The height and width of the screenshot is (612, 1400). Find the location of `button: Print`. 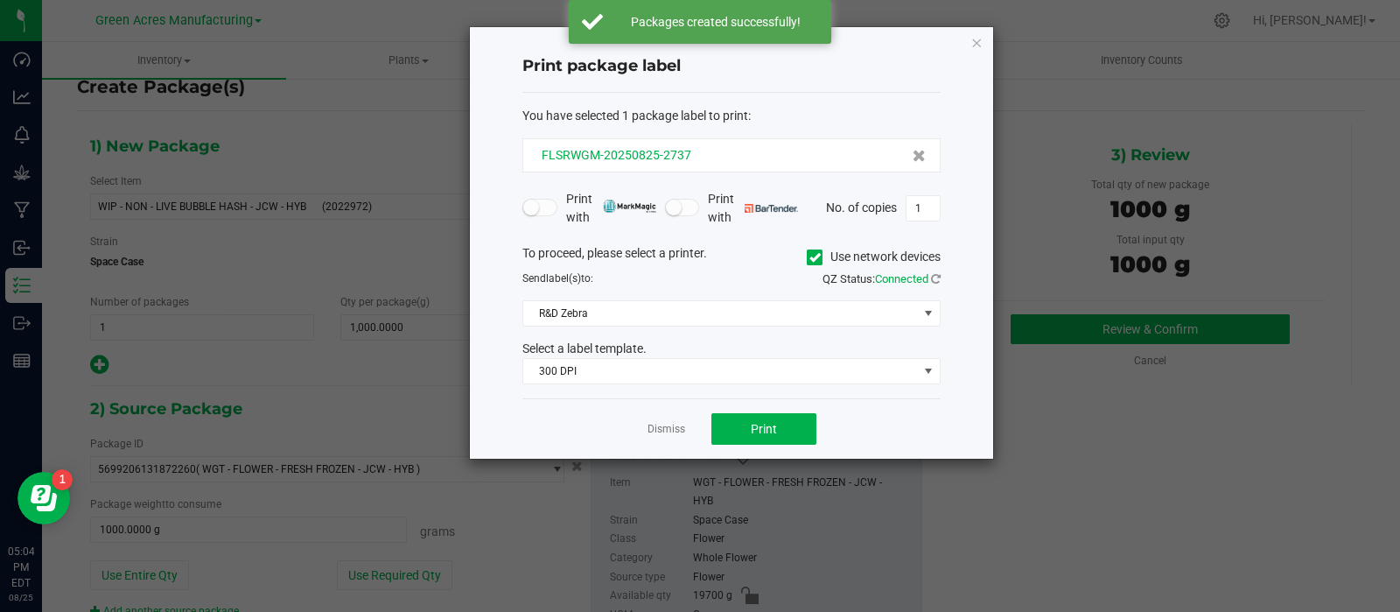

button: Print is located at coordinates (764, 429).